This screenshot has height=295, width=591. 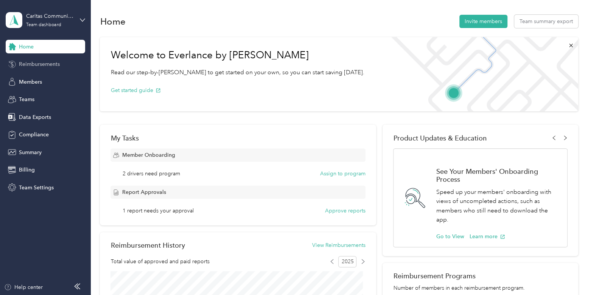 I want to click on div: My Tasks, so click(x=238, y=138).